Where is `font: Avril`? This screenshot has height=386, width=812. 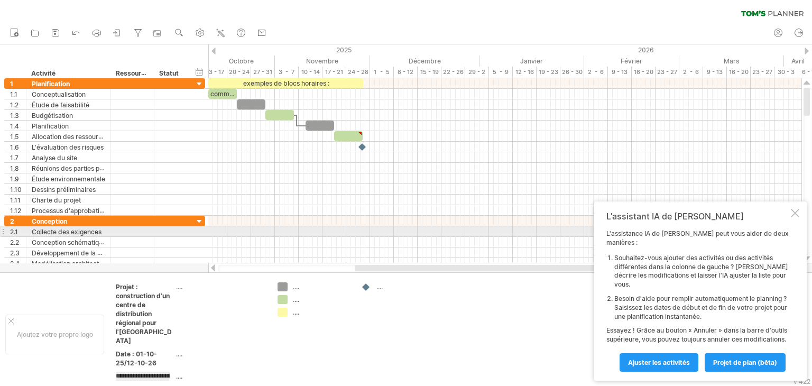
font: Avril is located at coordinates (798, 61).